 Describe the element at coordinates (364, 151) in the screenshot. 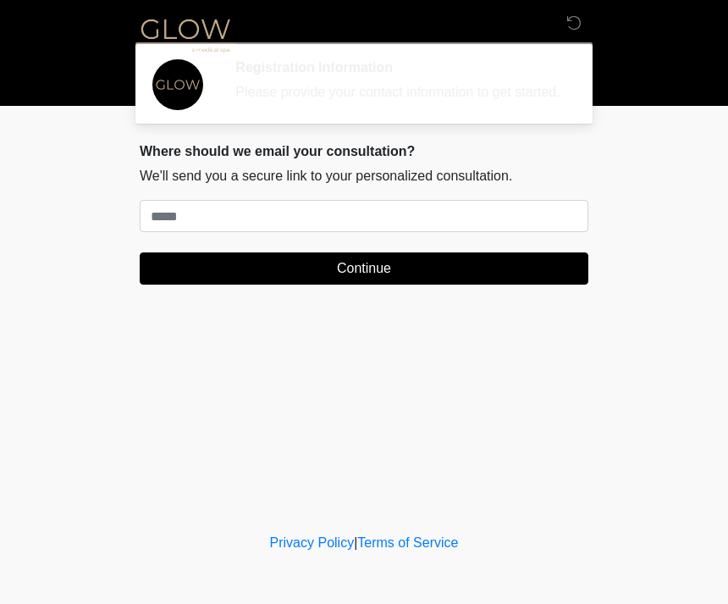

I see `h2: Where should we email your consultation?` at that location.